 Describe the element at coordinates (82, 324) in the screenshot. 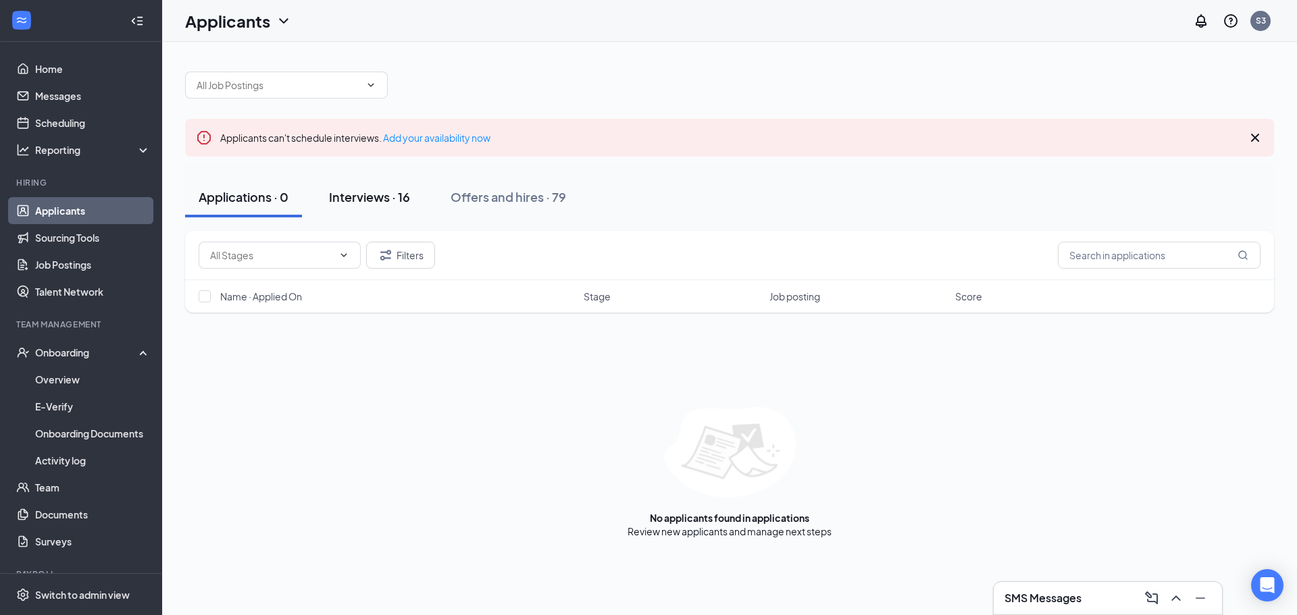

I see `div: Team Management` at that location.